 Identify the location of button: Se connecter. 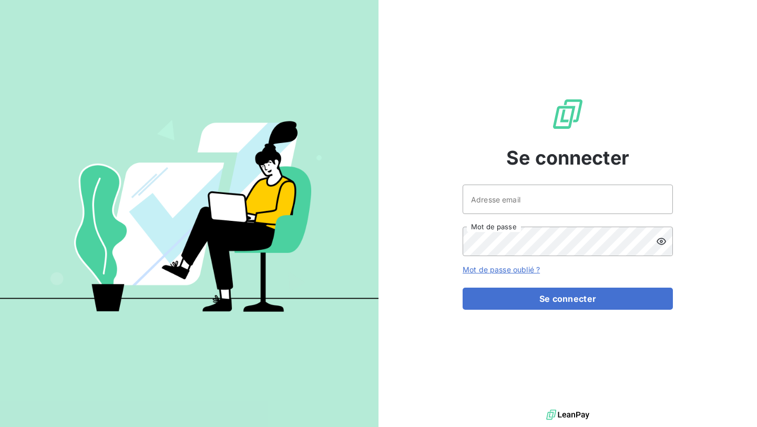
(568, 299).